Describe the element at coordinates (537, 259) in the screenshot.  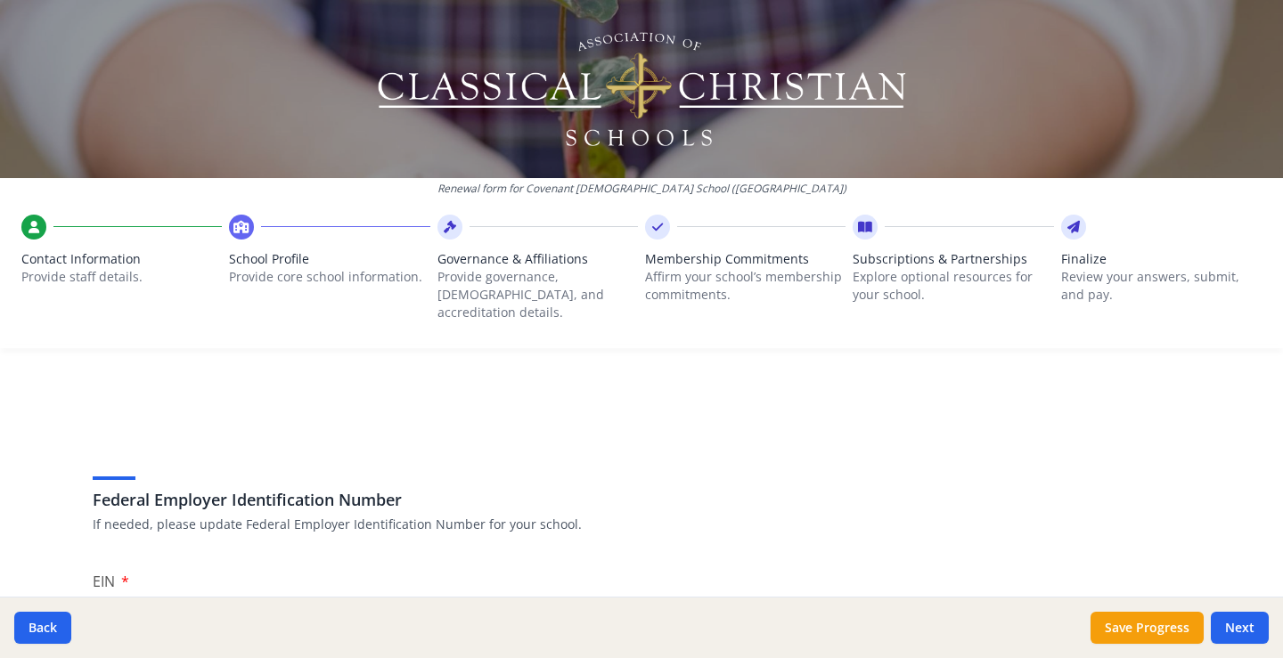
I see `span: Governance & Affiliations` at that location.